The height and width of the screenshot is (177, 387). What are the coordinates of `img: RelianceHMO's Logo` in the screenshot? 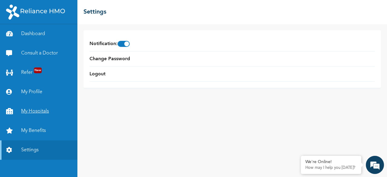 It's located at (35, 12).